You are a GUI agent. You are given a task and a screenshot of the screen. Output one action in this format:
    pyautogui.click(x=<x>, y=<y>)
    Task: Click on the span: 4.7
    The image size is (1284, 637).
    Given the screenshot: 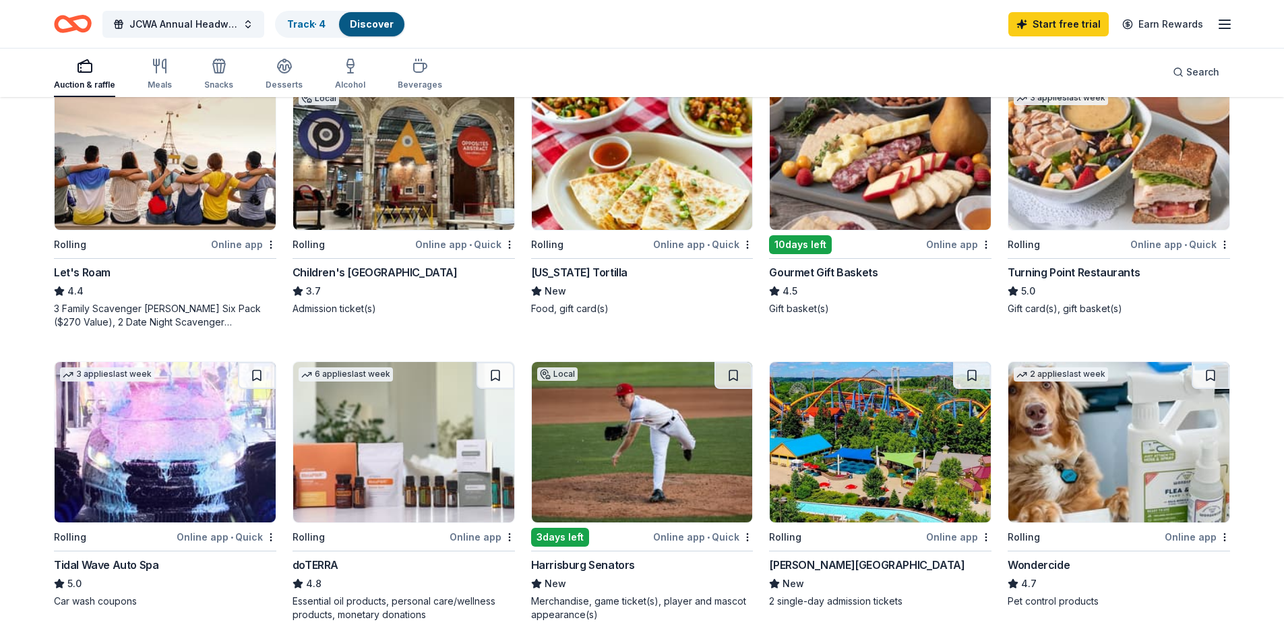 What is the action you would take?
    pyautogui.click(x=1029, y=584)
    